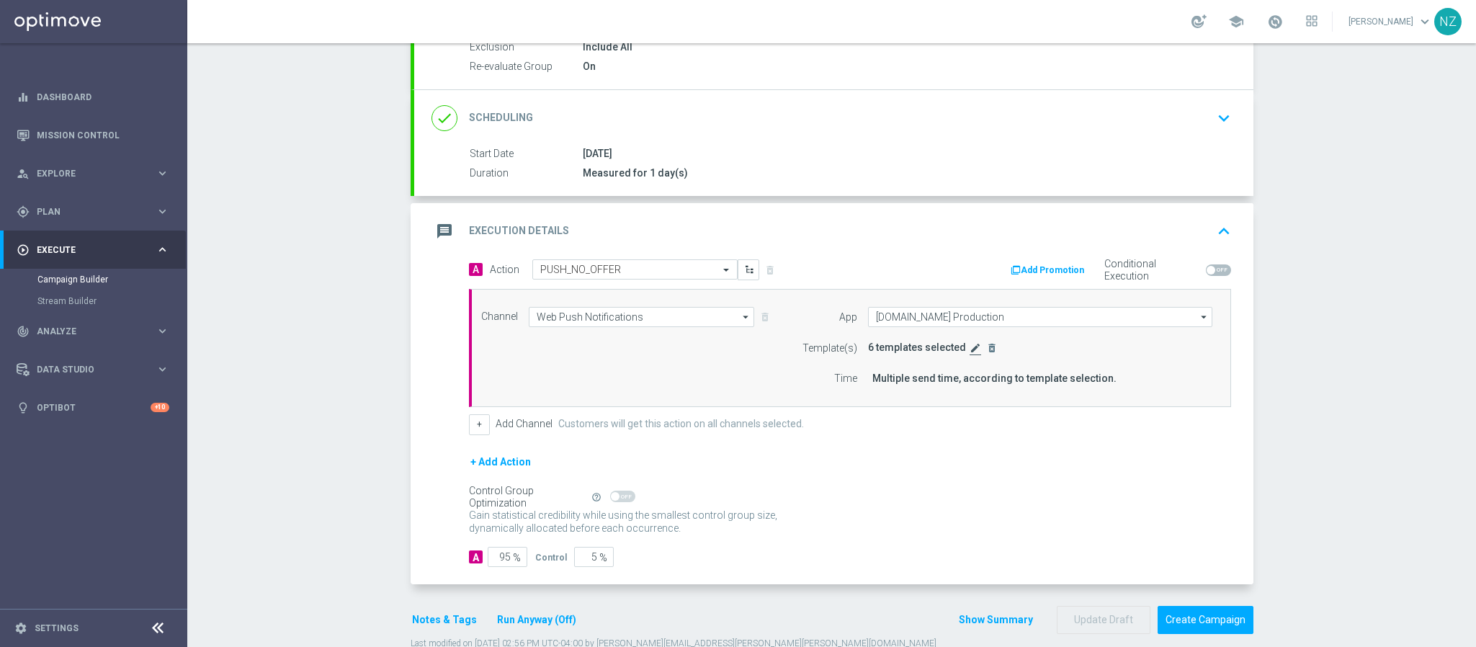 The height and width of the screenshot is (647, 1476). Describe the element at coordinates (23, 331) in the screenshot. I see `i: track_changes` at that location.